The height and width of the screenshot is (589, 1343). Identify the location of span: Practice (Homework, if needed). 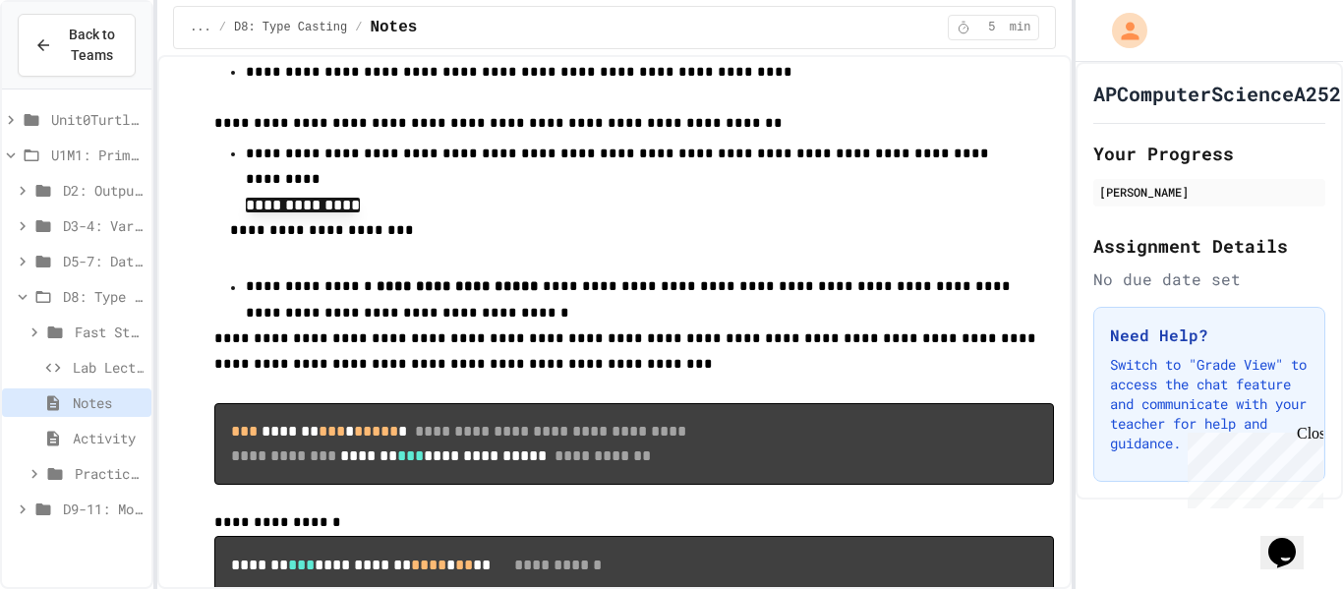
(109, 473).